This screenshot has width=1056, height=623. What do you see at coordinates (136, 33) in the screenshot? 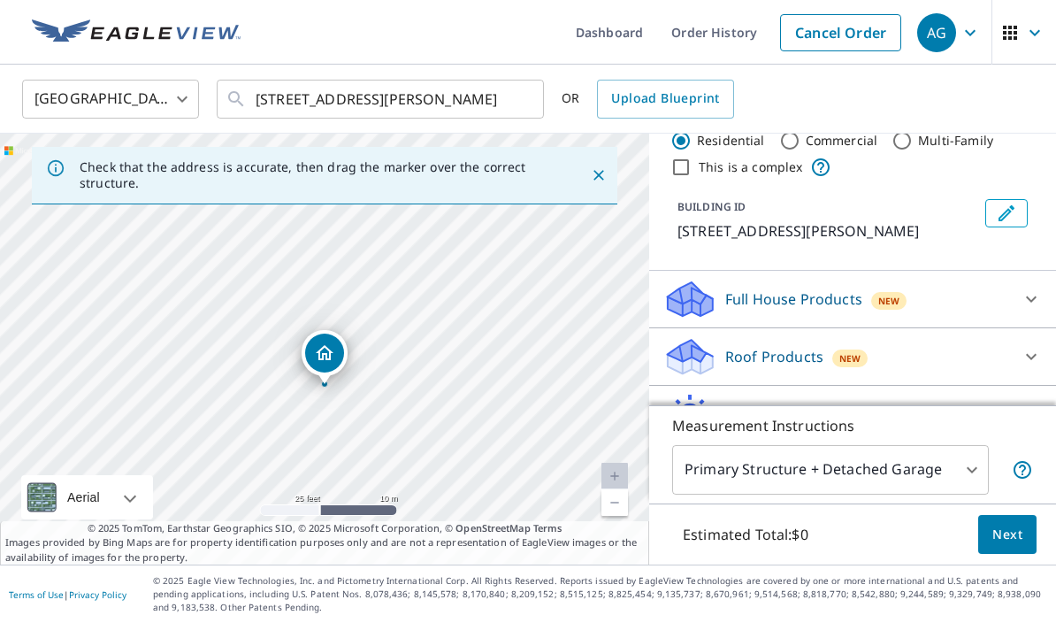
I see `img: EV Logo` at bounding box center [136, 33].